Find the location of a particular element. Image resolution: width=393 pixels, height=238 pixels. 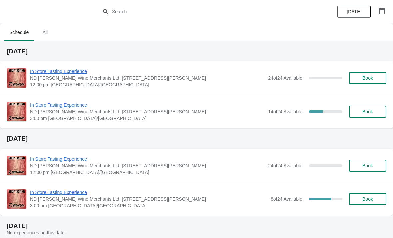

input: Search is located at coordinates (203, 12).